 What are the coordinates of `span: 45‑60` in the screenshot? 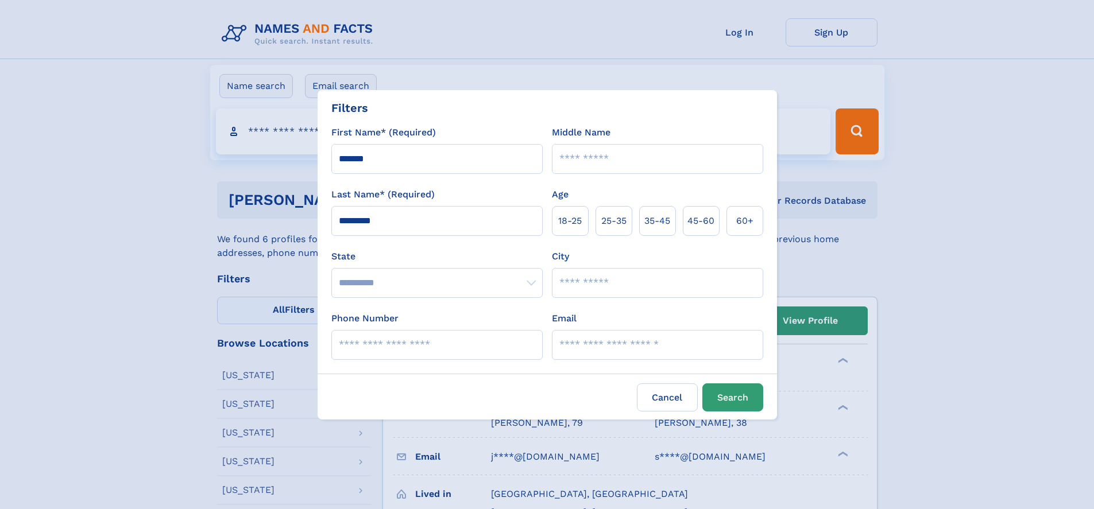 It's located at (701, 221).